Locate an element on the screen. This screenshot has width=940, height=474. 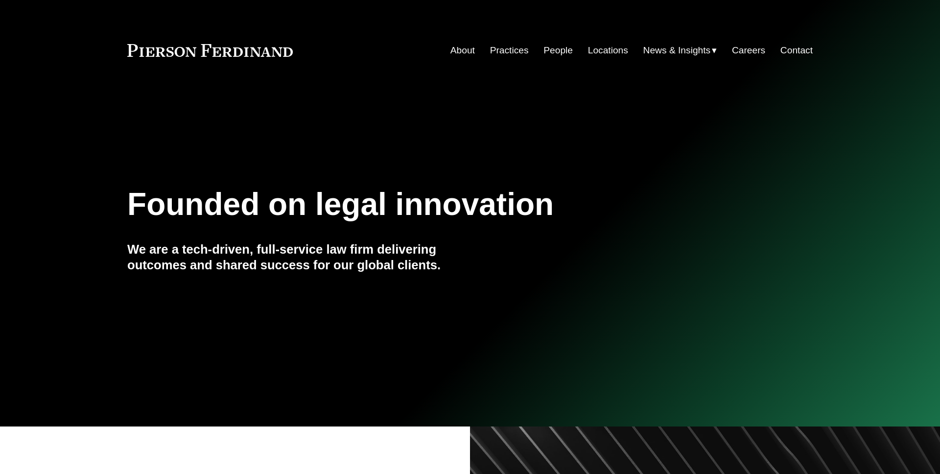
a: Contact is located at coordinates (797, 50).